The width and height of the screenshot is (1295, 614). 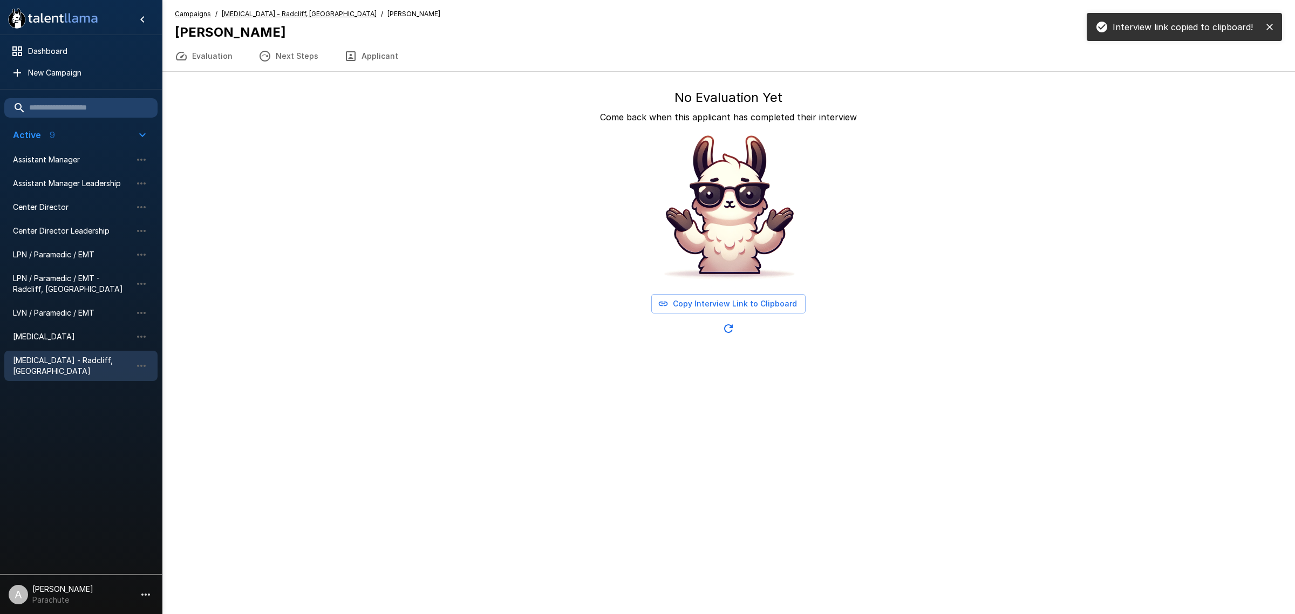 What do you see at coordinates (728, 98) in the screenshot?
I see `h5: No Evaluation Yet` at bounding box center [728, 98].